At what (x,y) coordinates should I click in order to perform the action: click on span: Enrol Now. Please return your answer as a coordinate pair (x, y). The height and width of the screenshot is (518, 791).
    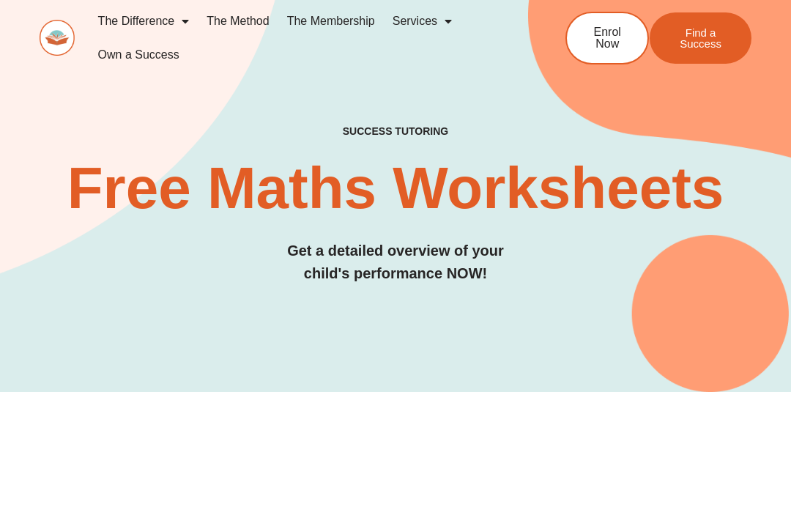
    Looking at the image, I should click on (607, 38).